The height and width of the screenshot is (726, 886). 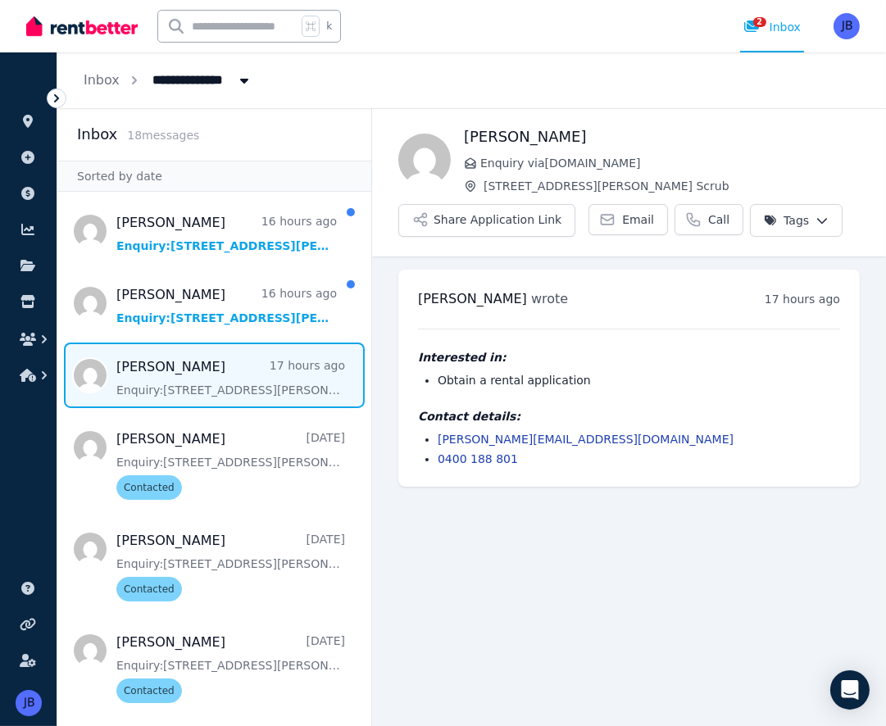 What do you see at coordinates (786, 220) in the screenshot?
I see `span: Tags` at bounding box center [786, 220].